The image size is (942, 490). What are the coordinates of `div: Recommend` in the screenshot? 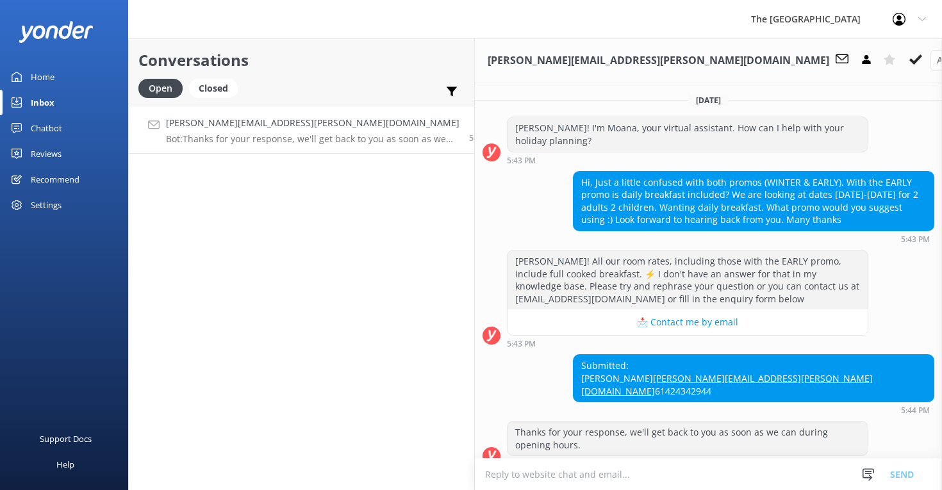 It's located at (55, 179).